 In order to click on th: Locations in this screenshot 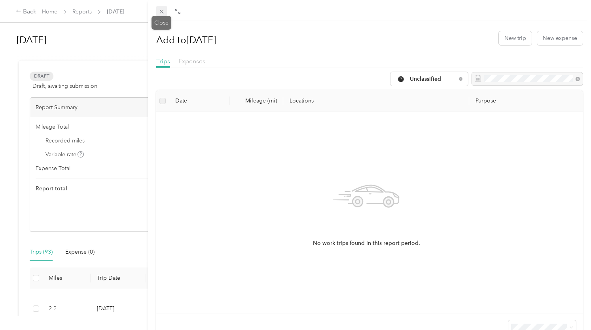, I will do `click(376, 101)`.